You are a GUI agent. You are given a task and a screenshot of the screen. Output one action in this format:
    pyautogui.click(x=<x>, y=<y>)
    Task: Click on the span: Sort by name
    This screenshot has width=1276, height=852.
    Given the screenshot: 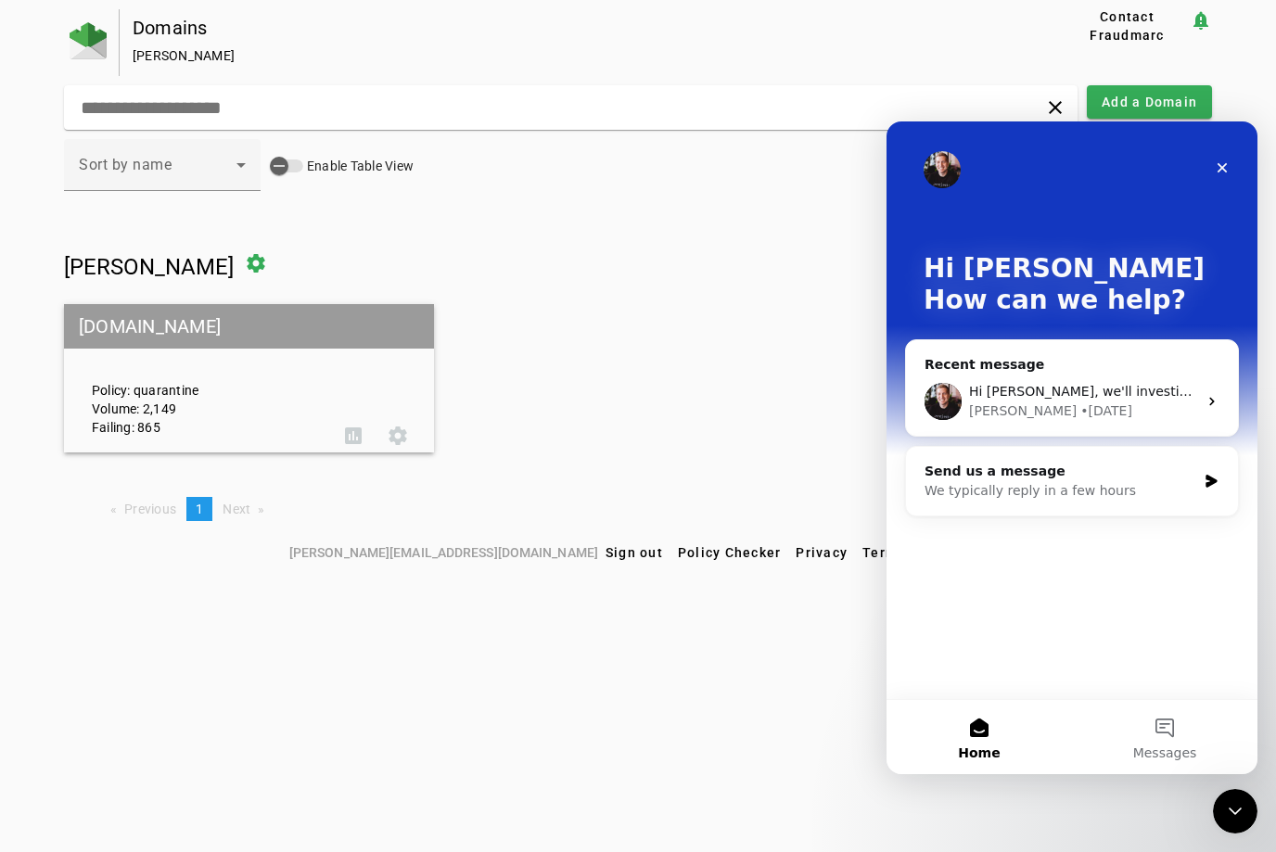 What is the action you would take?
    pyautogui.click(x=125, y=164)
    